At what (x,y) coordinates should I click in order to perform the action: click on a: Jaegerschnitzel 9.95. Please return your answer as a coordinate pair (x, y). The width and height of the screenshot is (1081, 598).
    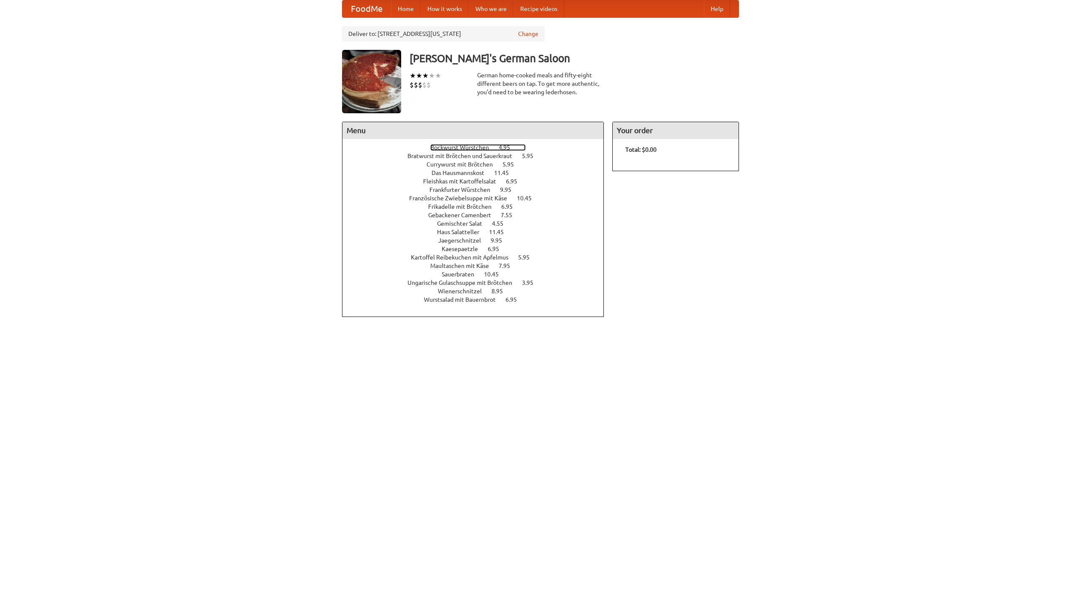
    Looking at the image, I should click on (478, 240).